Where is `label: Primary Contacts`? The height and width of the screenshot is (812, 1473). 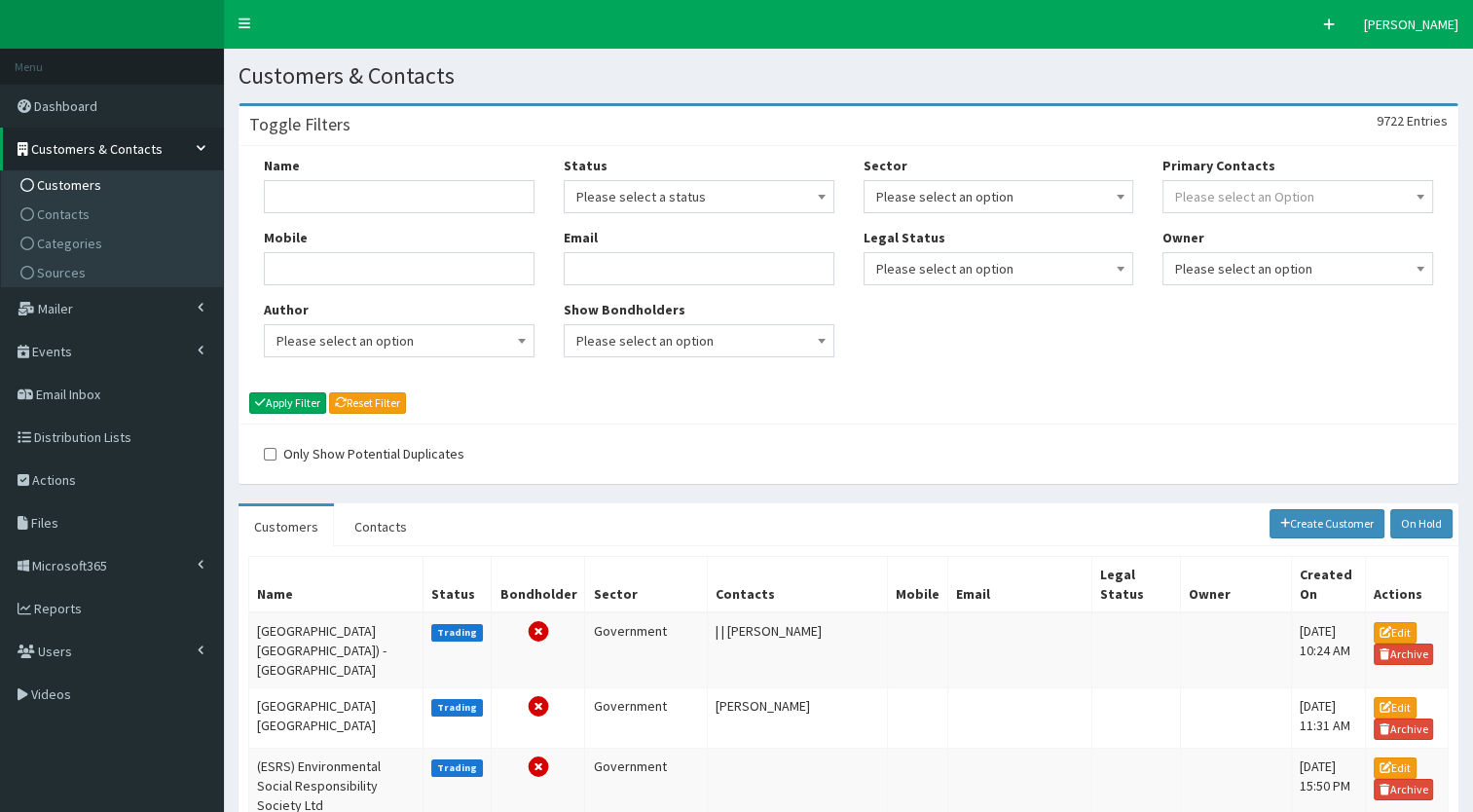
label: Primary Contacts is located at coordinates (1219, 165).